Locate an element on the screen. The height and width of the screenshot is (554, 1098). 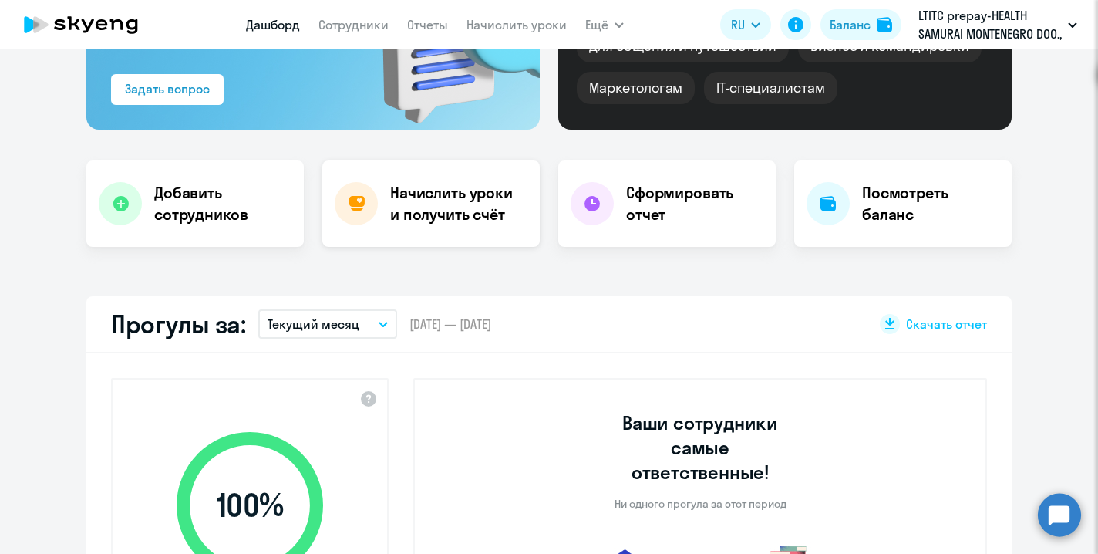
a: Начислить уроки is located at coordinates (517, 25).